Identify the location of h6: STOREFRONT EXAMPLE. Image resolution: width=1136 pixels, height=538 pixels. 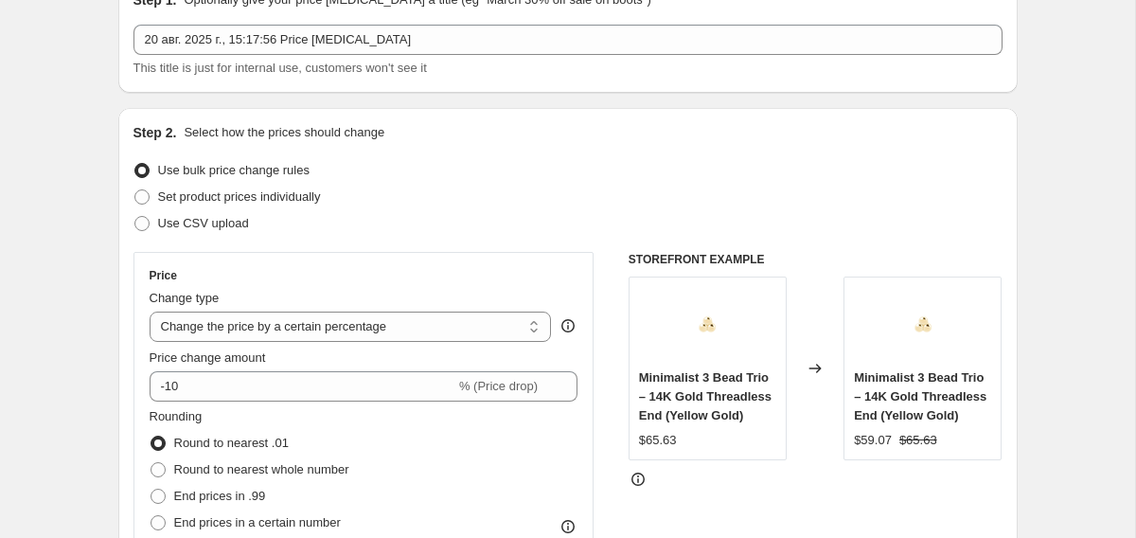
(815, 259).